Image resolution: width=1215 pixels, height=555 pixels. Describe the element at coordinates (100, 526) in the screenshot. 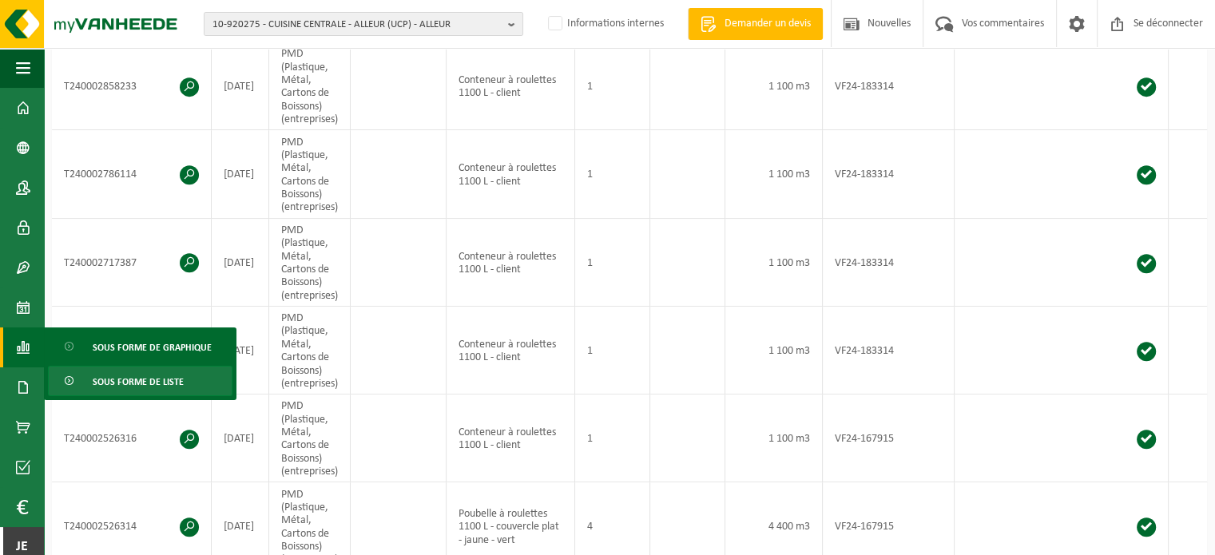

I see `font: T240002526314` at that location.